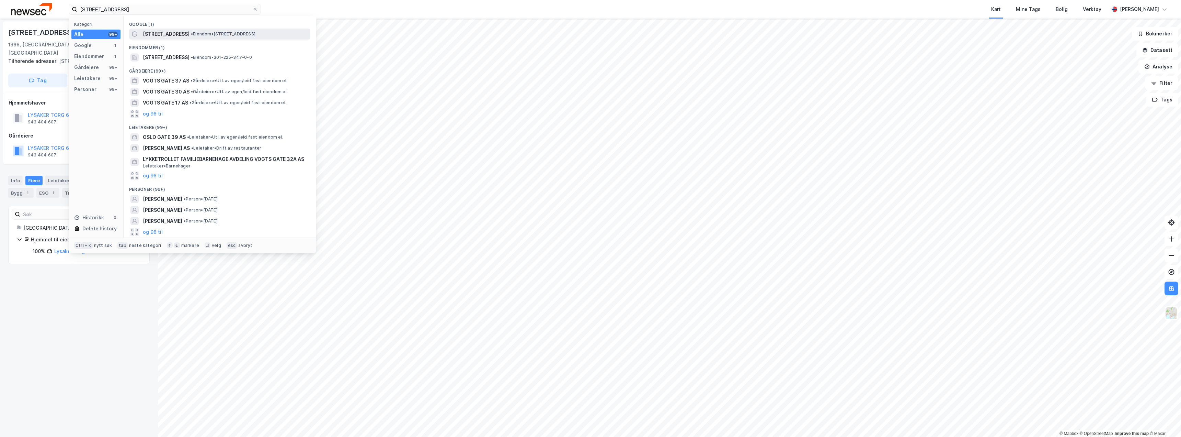 This screenshot has width=1181, height=437. I want to click on div: Delete history, so click(100, 228).